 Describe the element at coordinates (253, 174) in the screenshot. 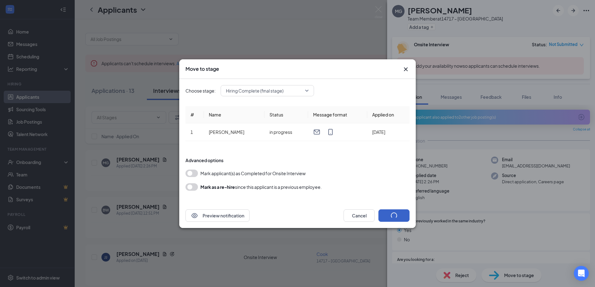

I see `span: Mark applicant(s) as Completed for Onsite Interview` at that location.